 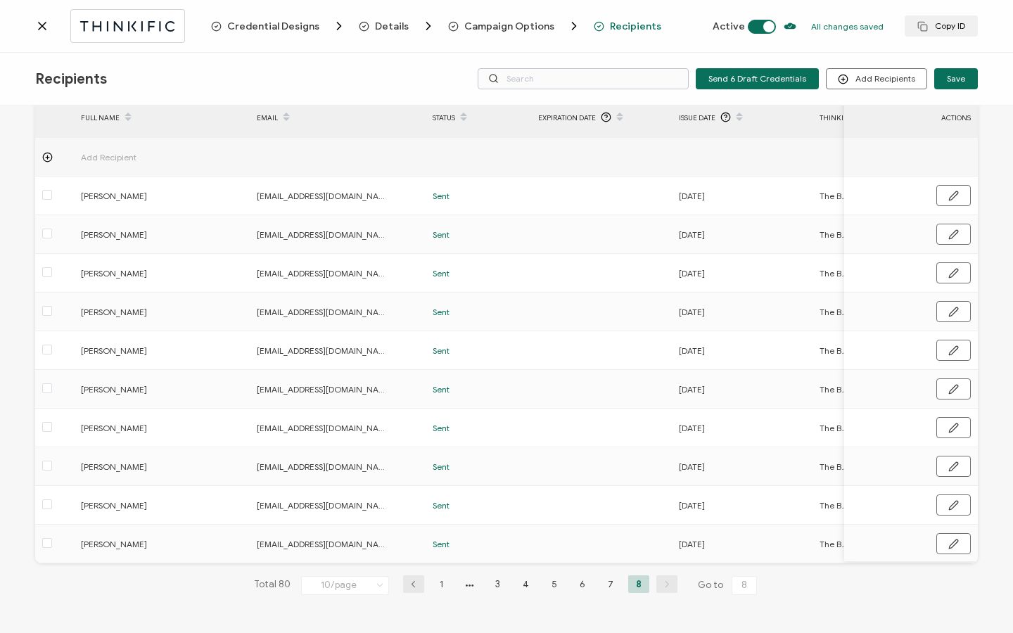 What do you see at coordinates (582, 584) in the screenshot?
I see `li: 6` at bounding box center [582, 584].